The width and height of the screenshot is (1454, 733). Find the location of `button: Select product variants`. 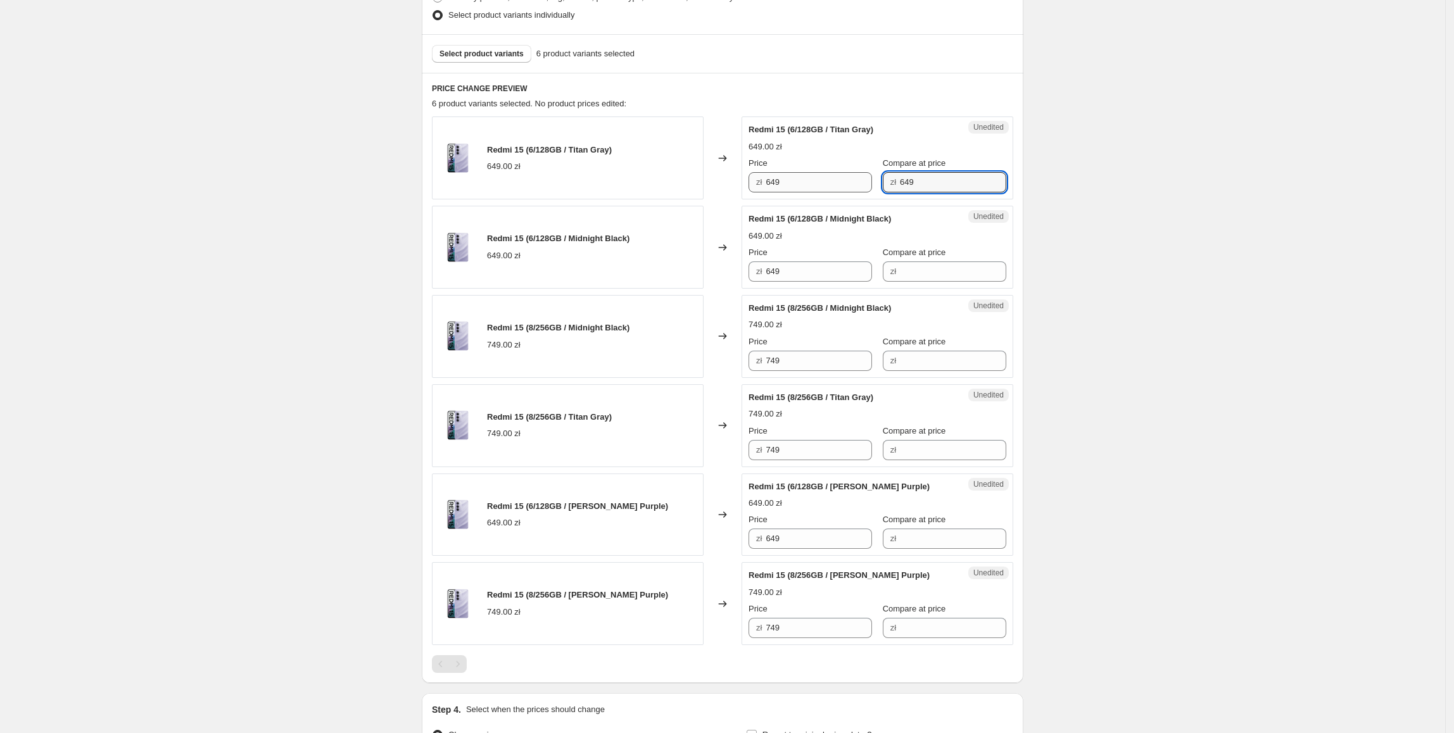

button: Select product variants is located at coordinates (481, 54).